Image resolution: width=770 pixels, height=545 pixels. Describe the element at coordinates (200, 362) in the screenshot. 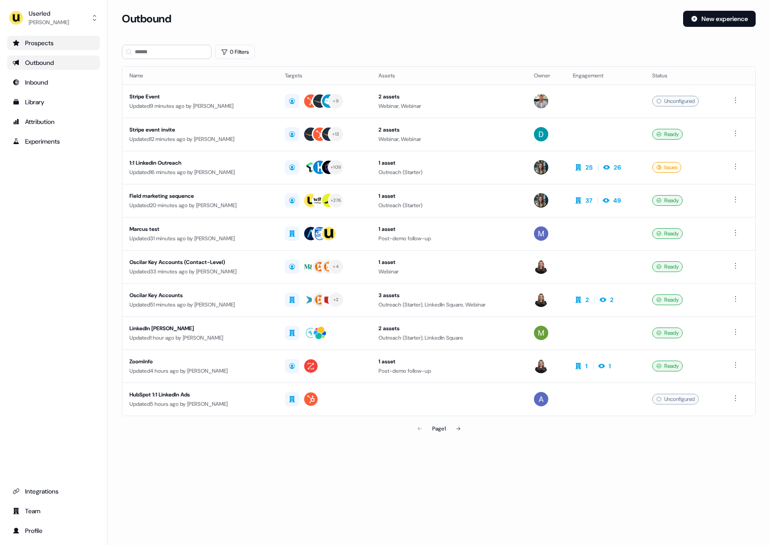

I see `div: ZoomInfo` at that location.